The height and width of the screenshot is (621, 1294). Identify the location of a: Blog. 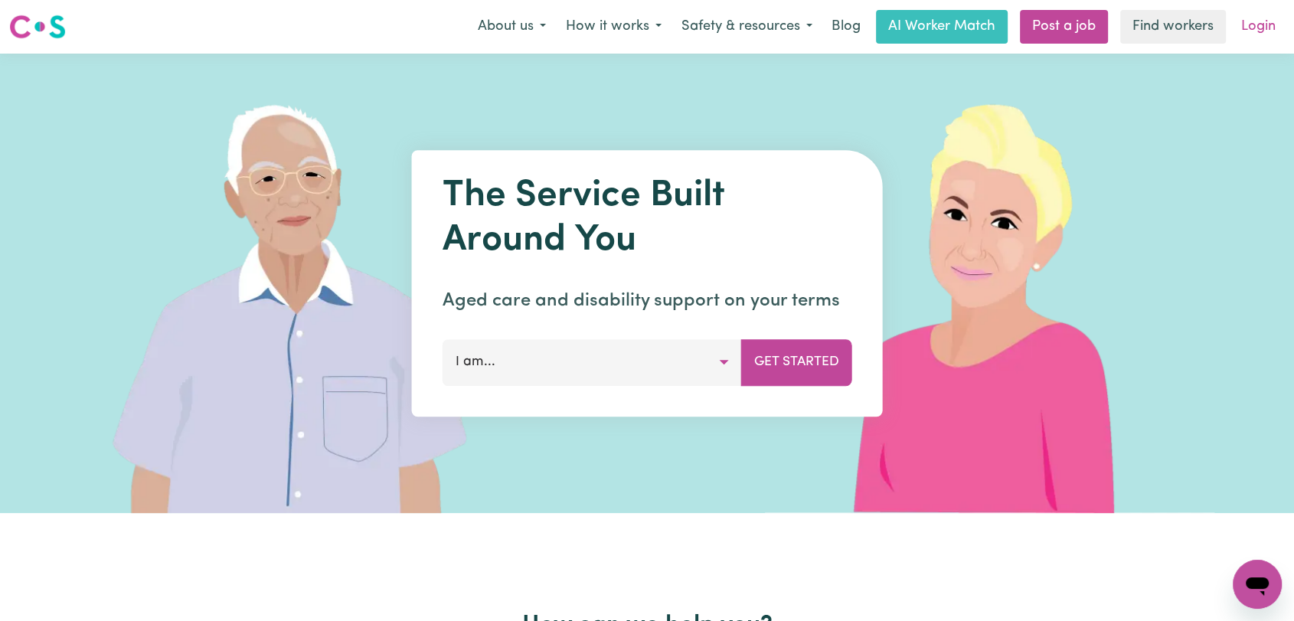
(846, 27).